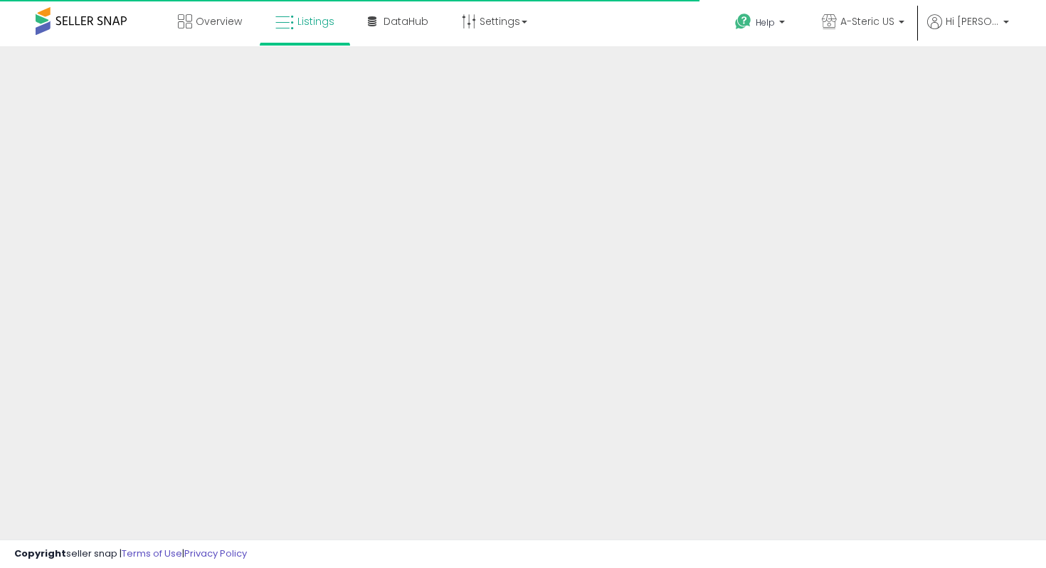  I want to click on a: Terms of Use, so click(152, 553).